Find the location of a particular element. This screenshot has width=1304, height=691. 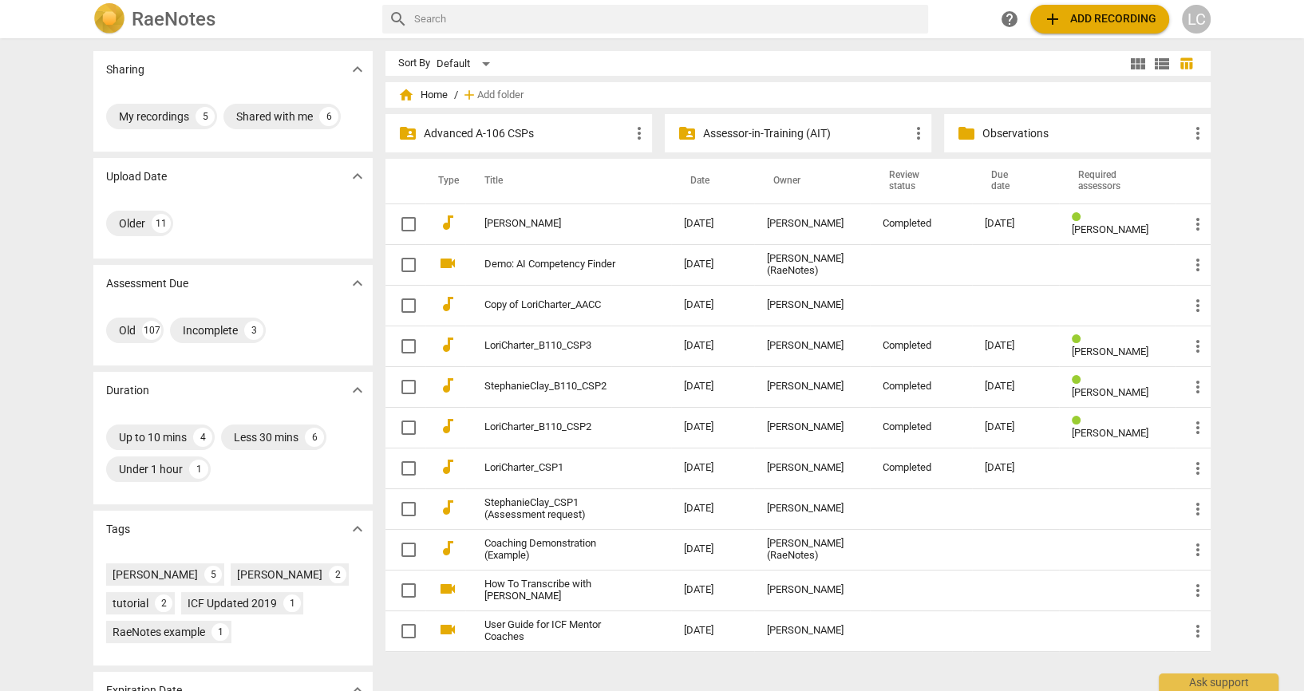

div: Ask support is located at coordinates (1219, 682).